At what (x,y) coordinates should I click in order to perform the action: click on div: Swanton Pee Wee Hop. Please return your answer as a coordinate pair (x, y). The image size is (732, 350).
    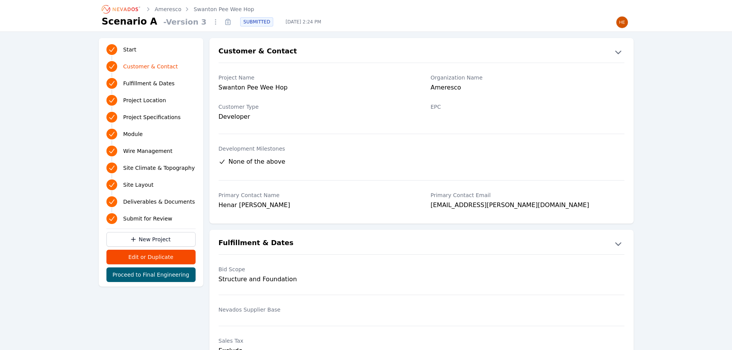
    Looking at the image, I should click on (316, 88).